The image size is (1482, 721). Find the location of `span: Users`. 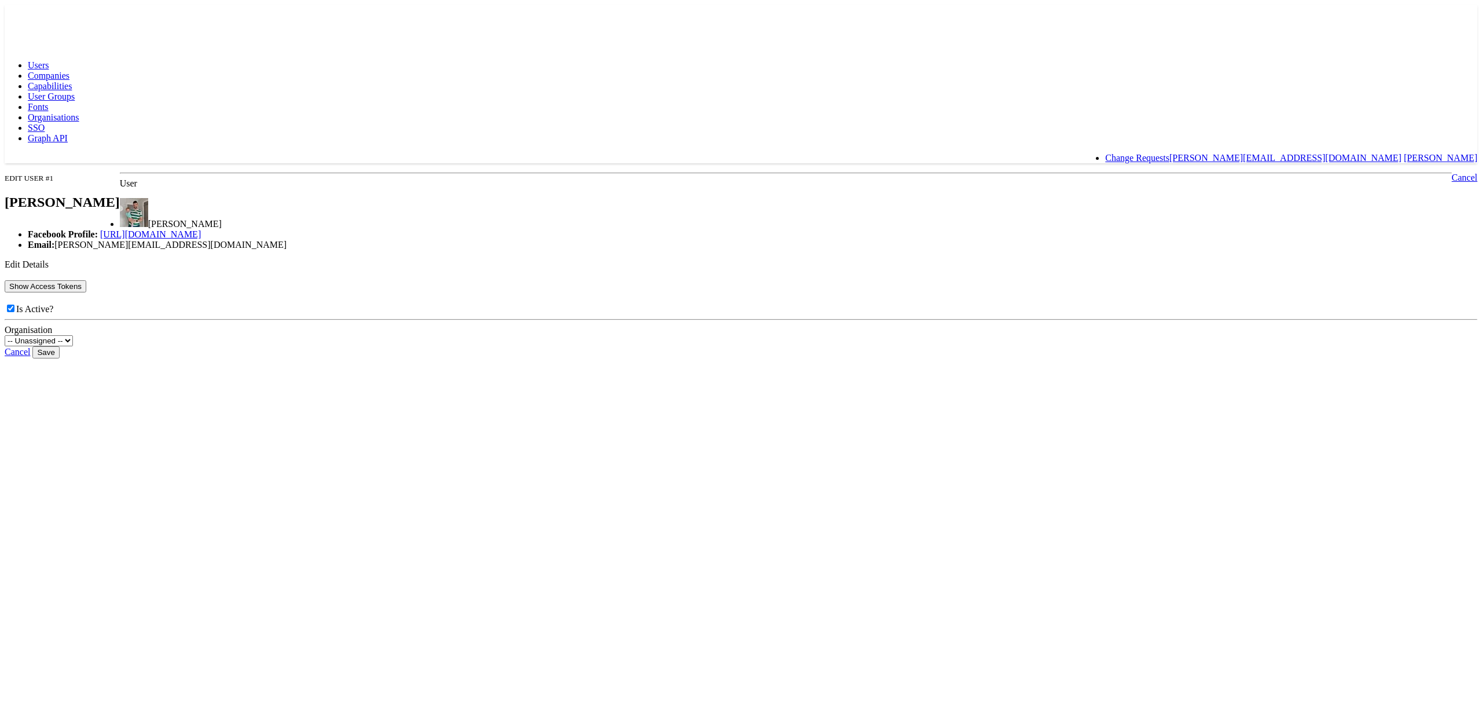

span: Users is located at coordinates (38, 65).